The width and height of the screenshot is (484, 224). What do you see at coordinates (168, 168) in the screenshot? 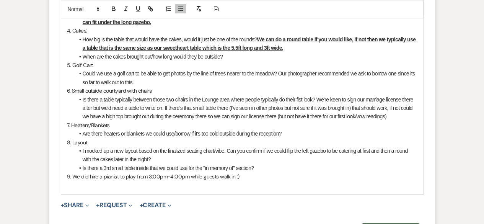
I see `span: Is there a 3rd small table inside that we could use for the "in memory of" section?` at bounding box center [168, 168].